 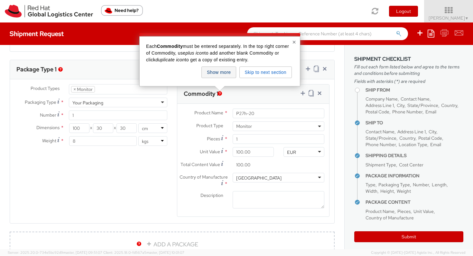 I want to click on h4: Shipping Details, so click(x=414, y=156).